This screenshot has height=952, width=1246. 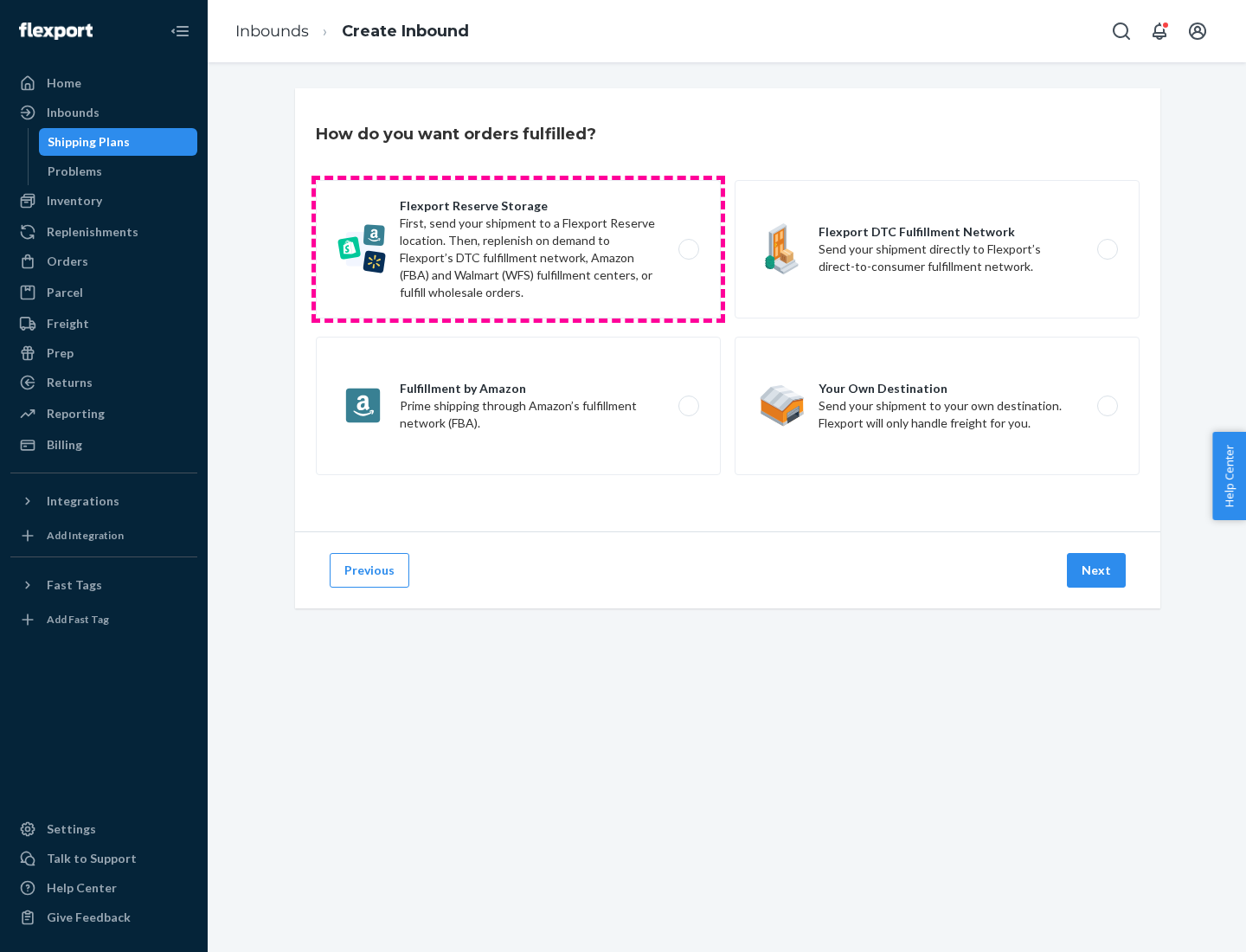 What do you see at coordinates (83, 501) in the screenshot?
I see `div: Integrations` at bounding box center [83, 501].